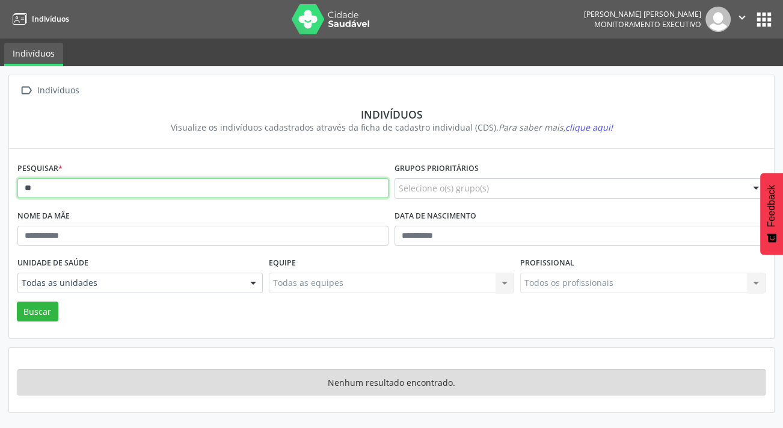  Describe the element at coordinates (547, 263) in the screenshot. I see `label: Profissional` at that location.